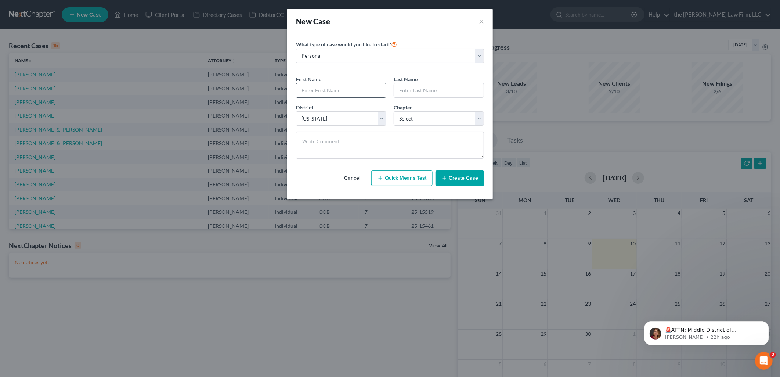 The image size is (780, 377). What do you see at coordinates (308, 79) in the screenshot?
I see `span: First Name` at bounding box center [308, 79].